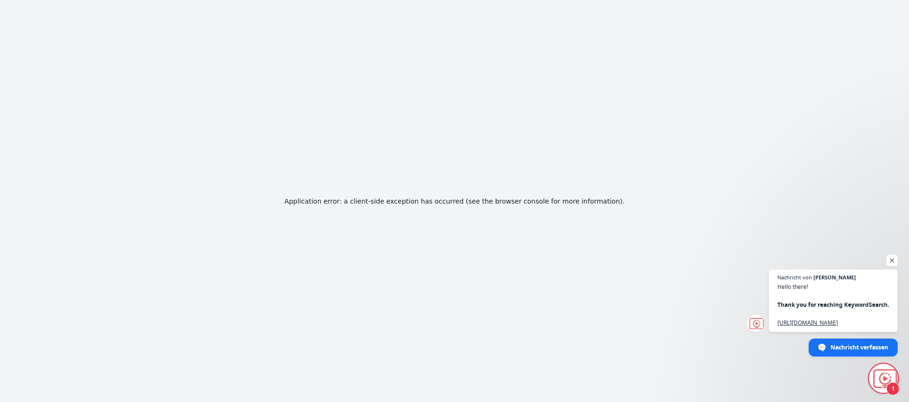 This screenshot has height=402, width=909. What do you see at coordinates (454, 201) in the screenshot?
I see `h2: Application error: a client-side exception has occurred (see the browser console for more informa...` at bounding box center [454, 201].